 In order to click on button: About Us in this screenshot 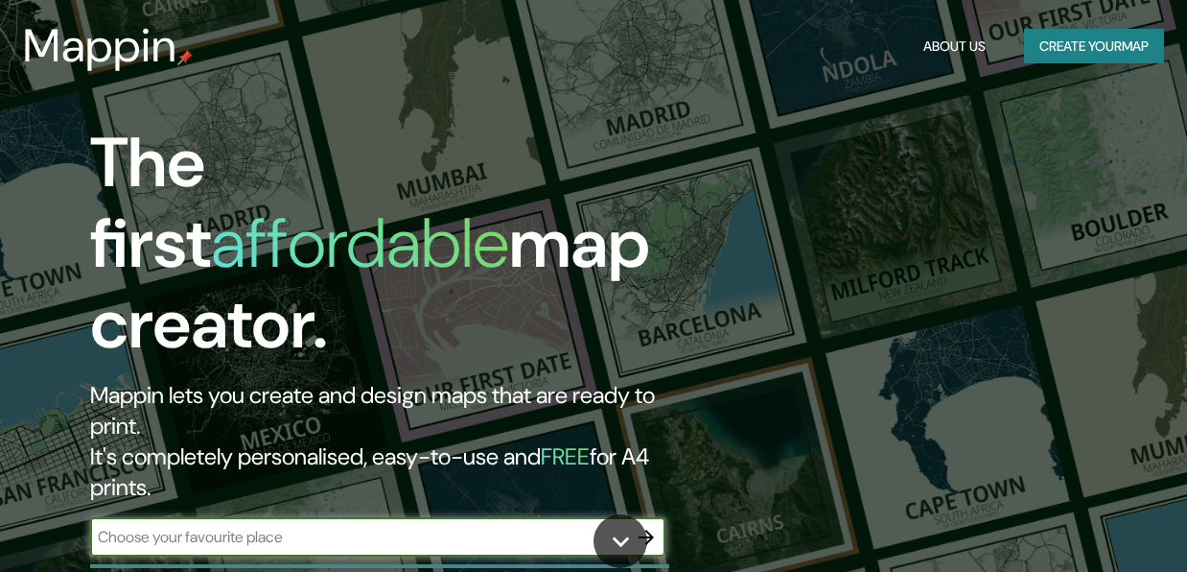, I will do `click(954, 46)`.